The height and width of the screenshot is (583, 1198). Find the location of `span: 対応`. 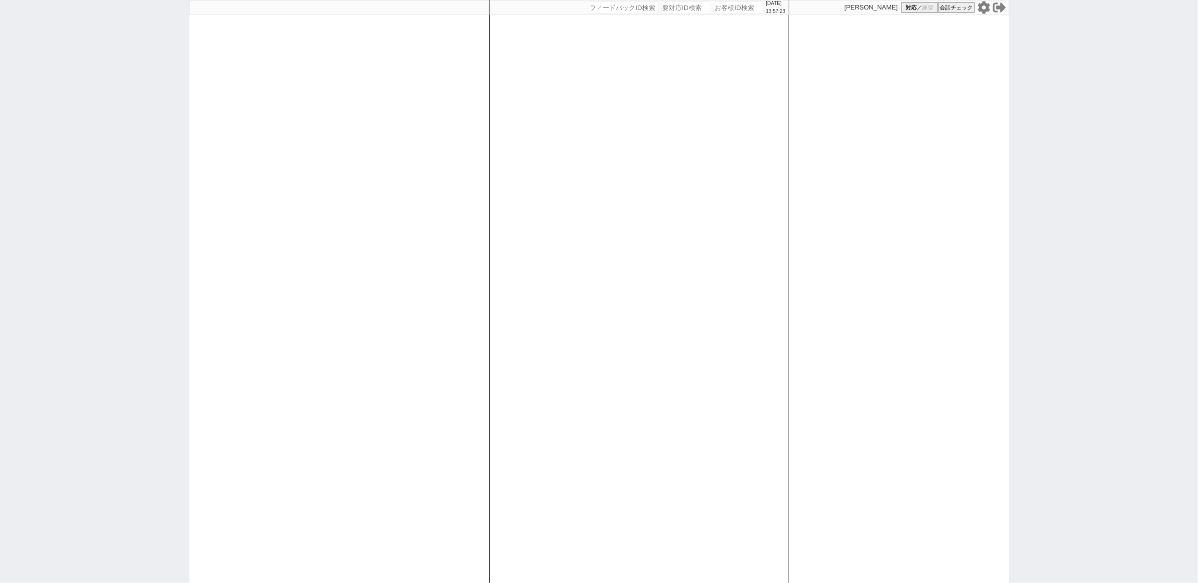

span: 対応 is located at coordinates (911, 7).